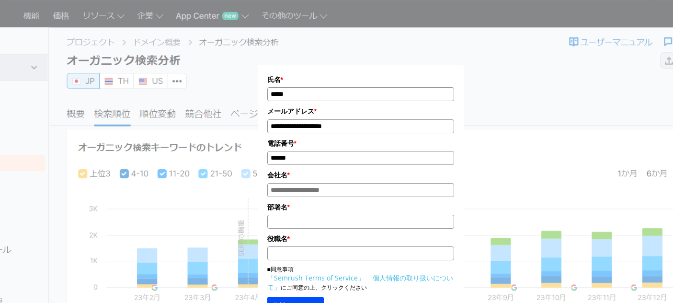  Describe the element at coordinates (361, 239) in the screenshot. I see `label: 役職名` at that location.